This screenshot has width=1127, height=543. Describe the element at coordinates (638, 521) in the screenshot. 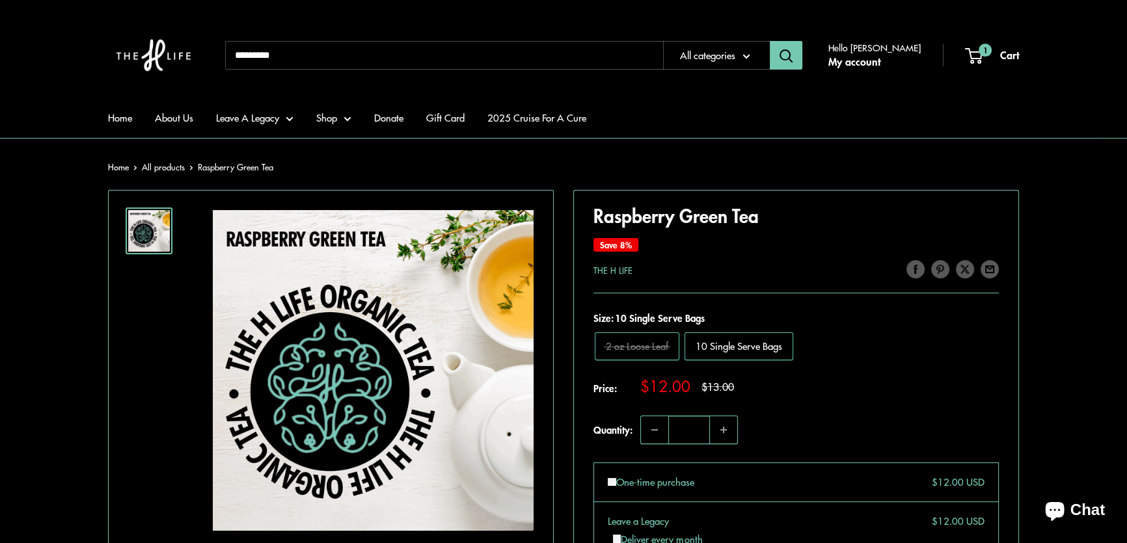

I see `label: Leave a Legacy` at that location.